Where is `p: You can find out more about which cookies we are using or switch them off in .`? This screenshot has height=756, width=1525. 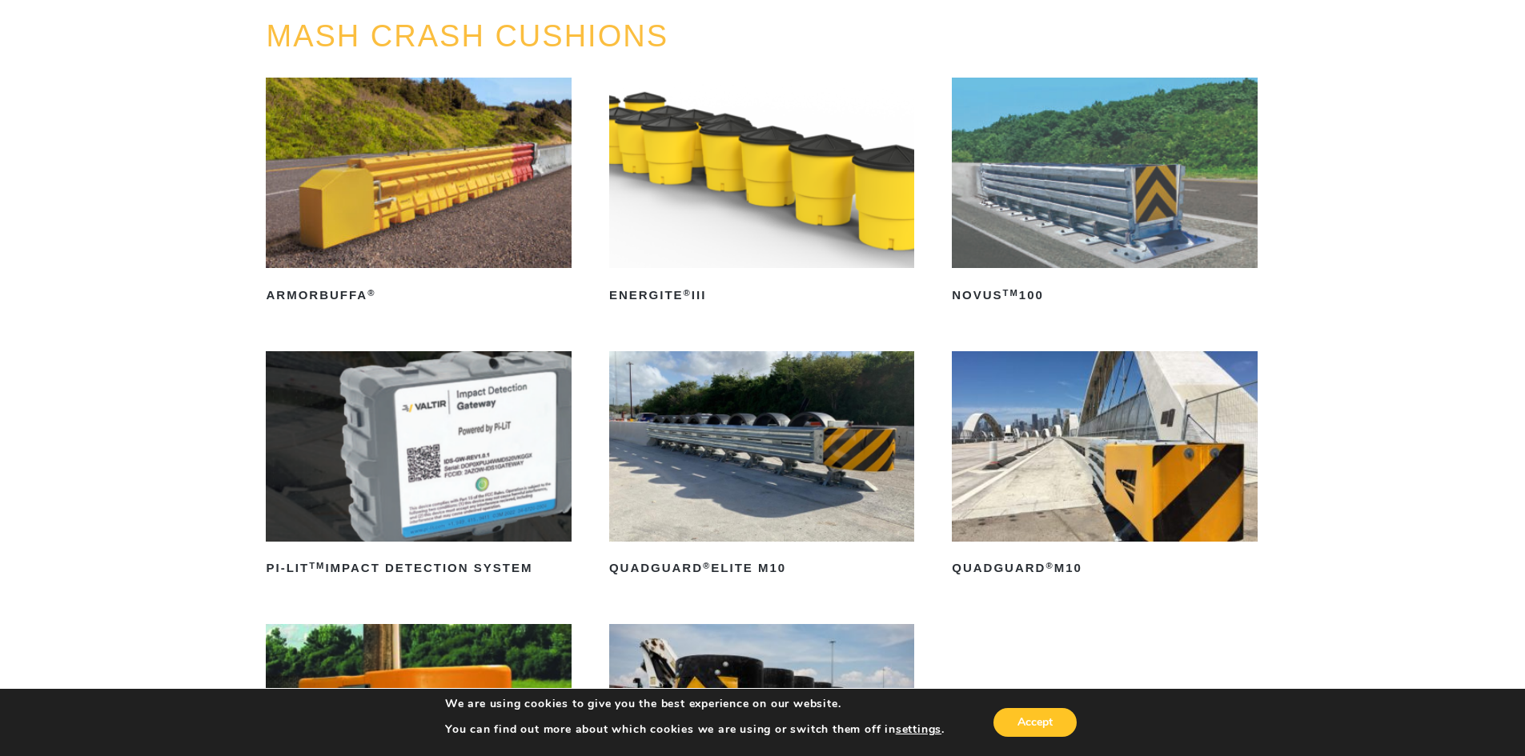
p: You can find out more about which cookies we are using or switch them off in . is located at coordinates (695, 730).